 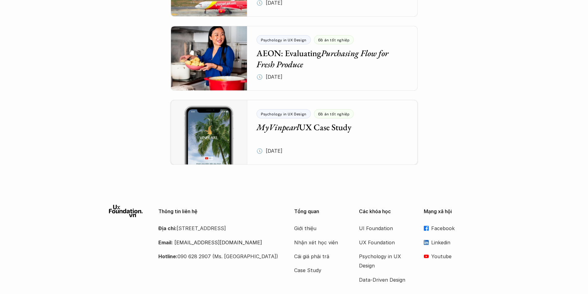 What do you see at coordinates (384, 229) in the screenshot?
I see `a: UI Foundation` at bounding box center [384, 229].